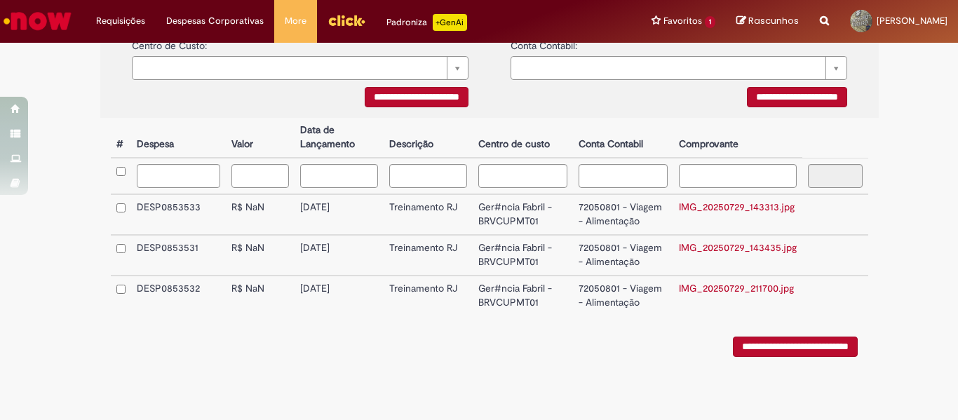 The height and width of the screenshot is (420, 958). What do you see at coordinates (426, 22) in the screenshot?
I see `div: Padroniza` at bounding box center [426, 22].